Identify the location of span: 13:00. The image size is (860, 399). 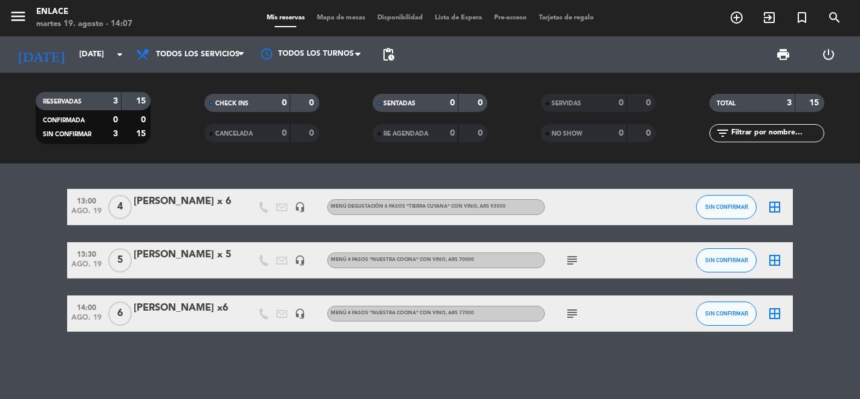
(87, 200).